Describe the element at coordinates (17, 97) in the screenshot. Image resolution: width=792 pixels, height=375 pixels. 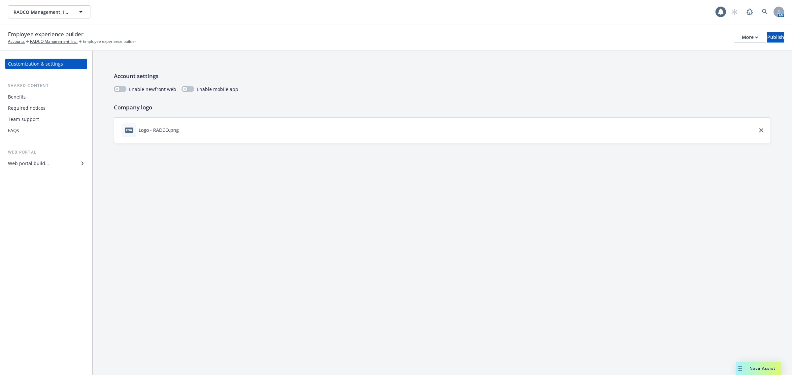
I see `div: Benefits` at that location.